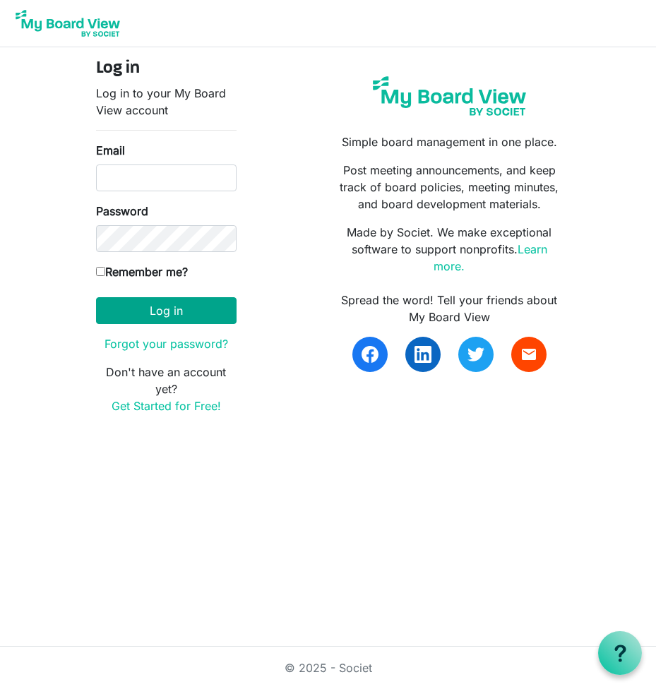 The height and width of the screenshot is (689, 656). I want to click on a: © 2025 - Societ, so click(328, 668).